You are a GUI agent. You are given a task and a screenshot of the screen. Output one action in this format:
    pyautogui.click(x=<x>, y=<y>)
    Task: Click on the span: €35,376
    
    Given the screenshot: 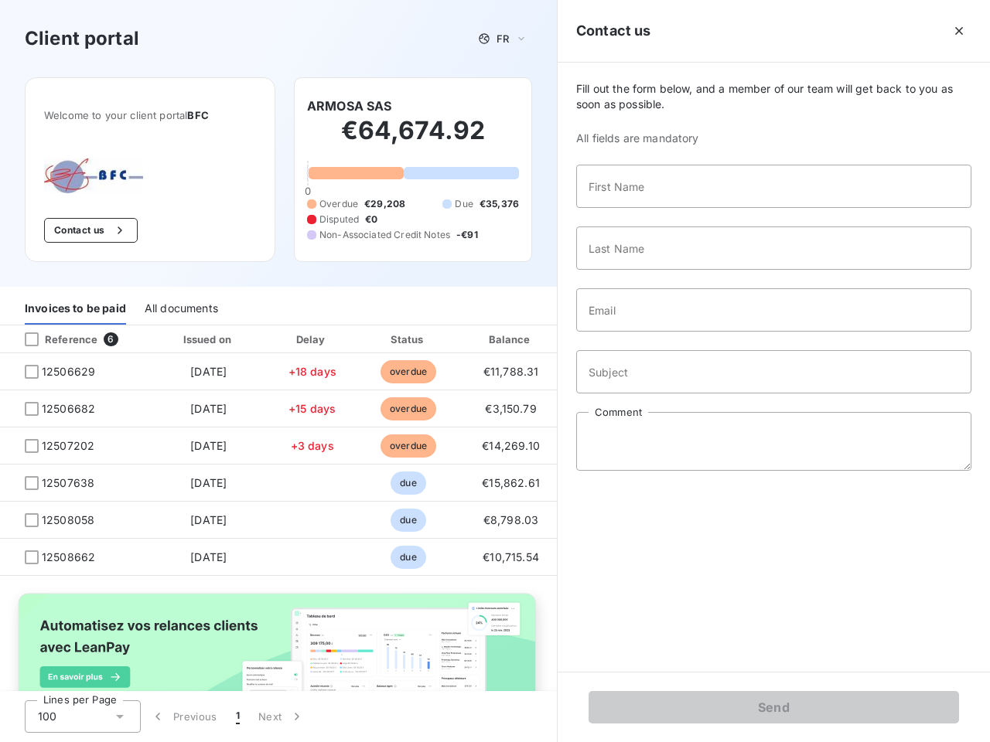 What is the action you would take?
    pyautogui.click(x=499, y=204)
    